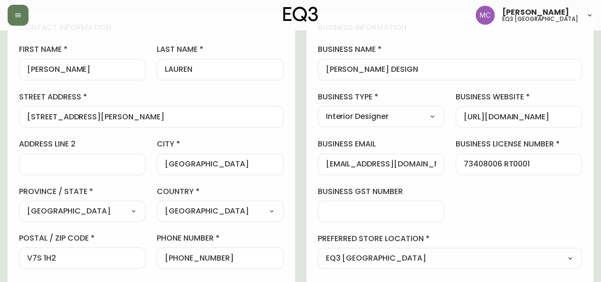 The width and height of the screenshot is (601, 282). Describe the element at coordinates (220, 144) in the screenshot. I see `label: city` at that location.